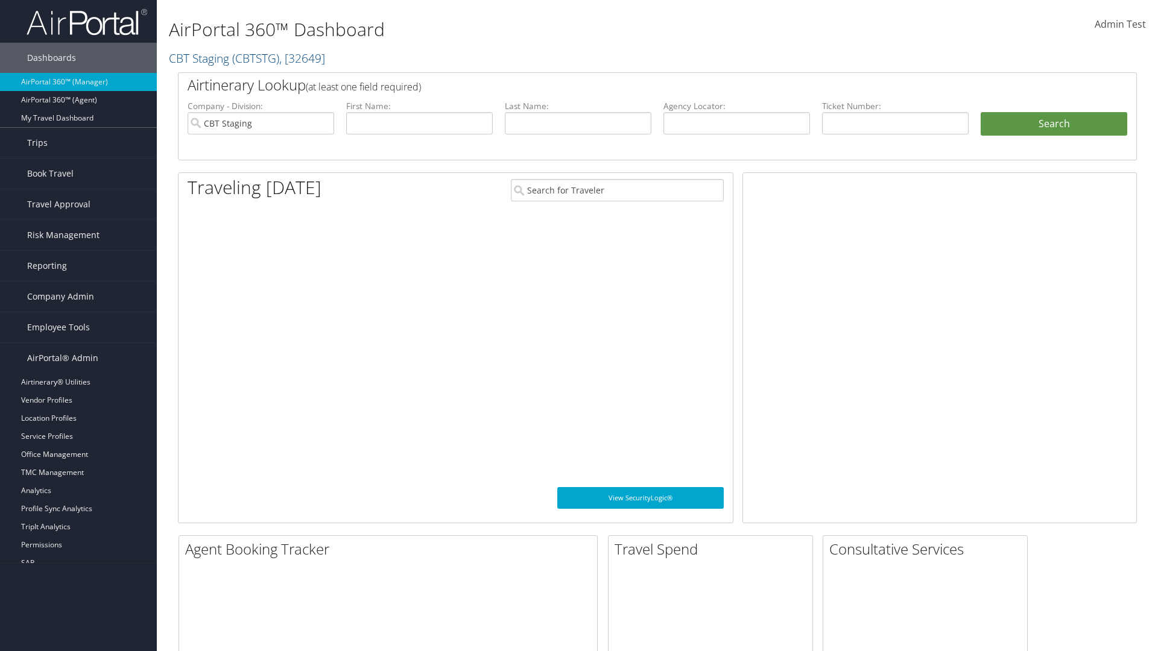 The height and width of the screenshot is (651, 1158). Describe the element at coordinates (58, 327) in the screenshot. I see `span: Employee Tools` at that location.